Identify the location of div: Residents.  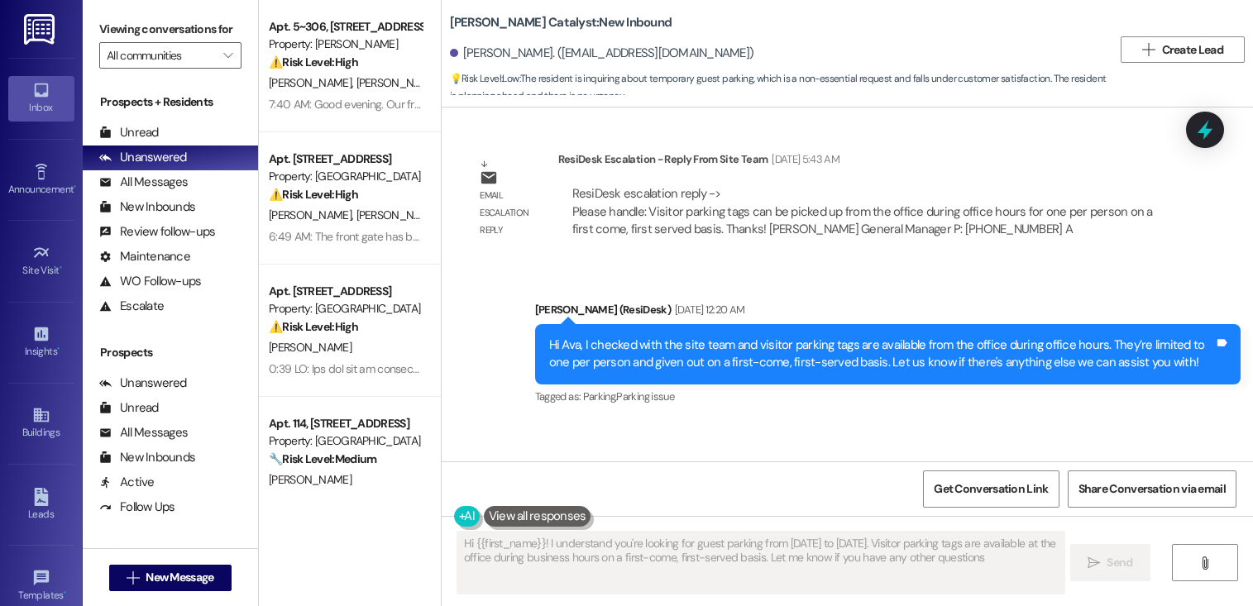
(170, 553).